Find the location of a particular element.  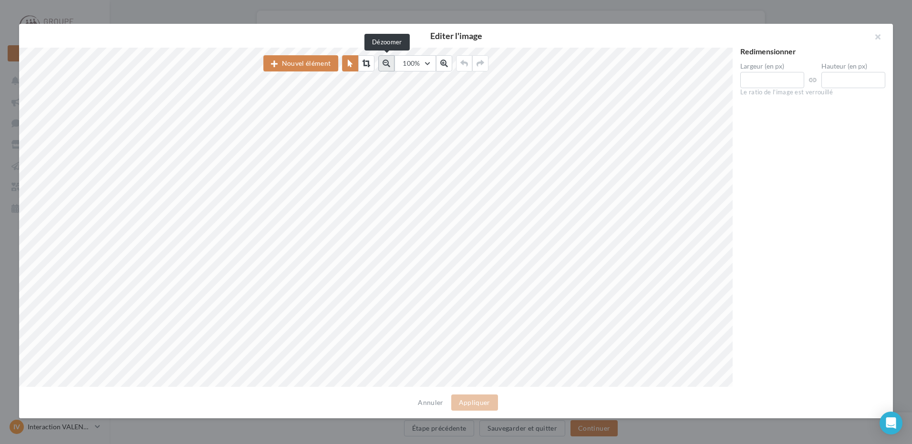

label: Largeur (en px) is located at coordinates (772, 66).